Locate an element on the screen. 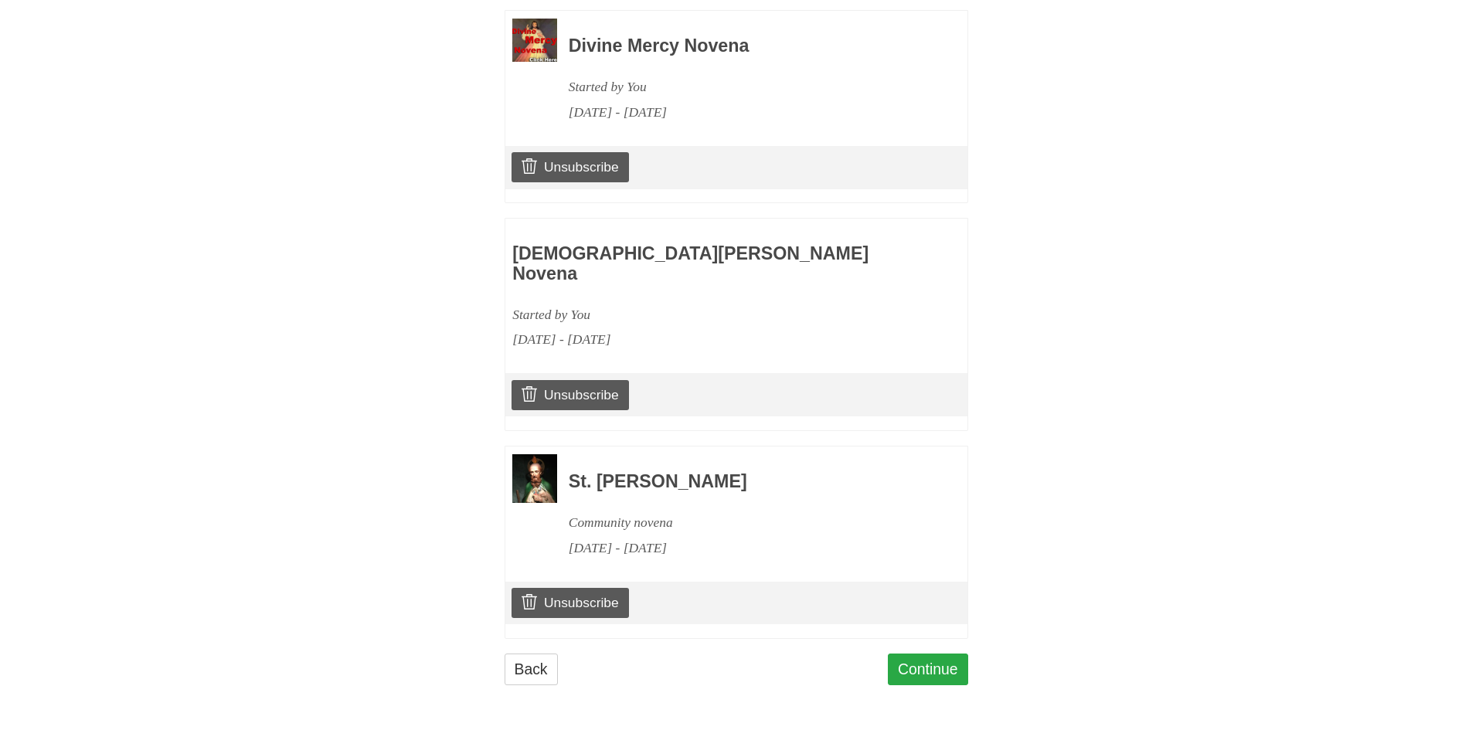 This screenshot has height=730, width=1472. a: Back is located at coordinates (531, 669).